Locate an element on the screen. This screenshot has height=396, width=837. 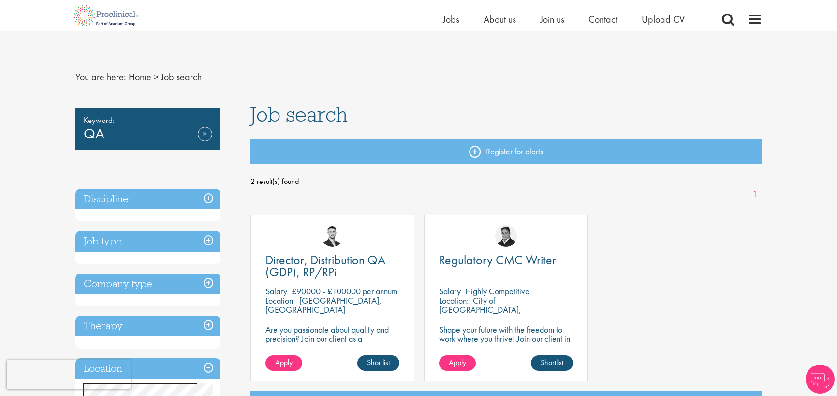
div: Company type is located at coordinates (148, 284).